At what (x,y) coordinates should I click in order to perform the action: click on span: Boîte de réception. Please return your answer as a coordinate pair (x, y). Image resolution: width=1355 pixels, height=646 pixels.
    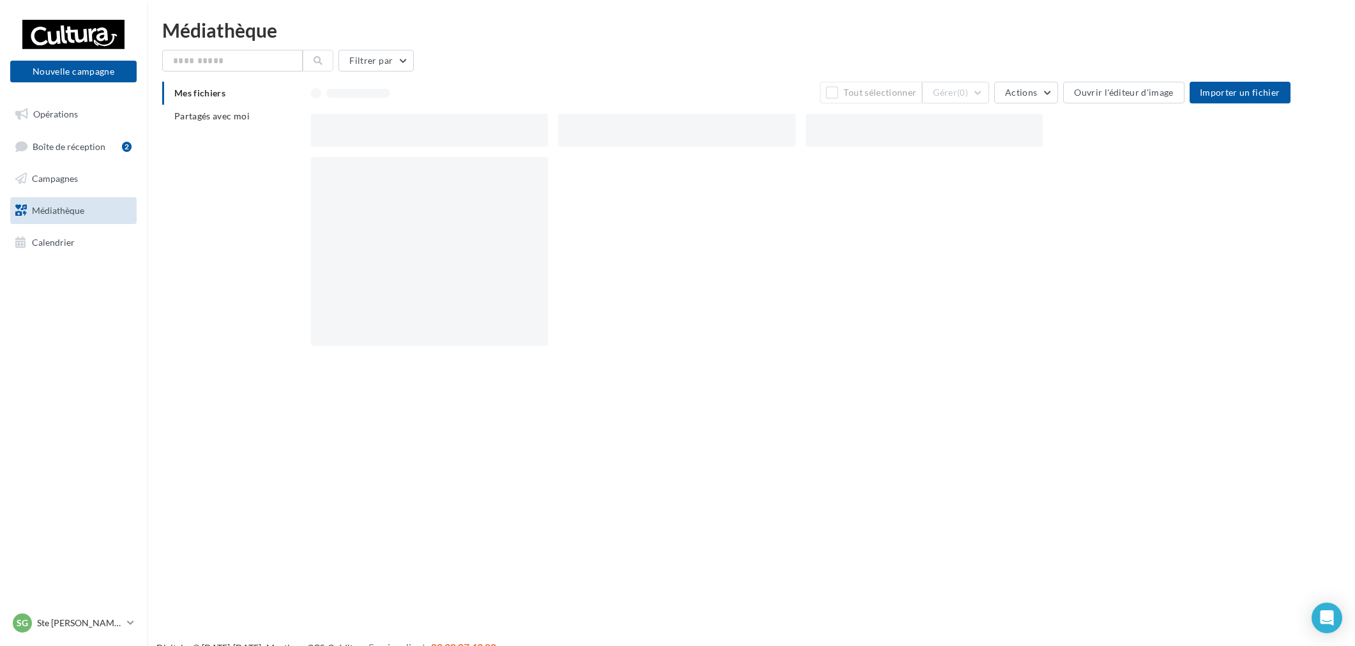
    Looking at the image, I should click on (69, 146).